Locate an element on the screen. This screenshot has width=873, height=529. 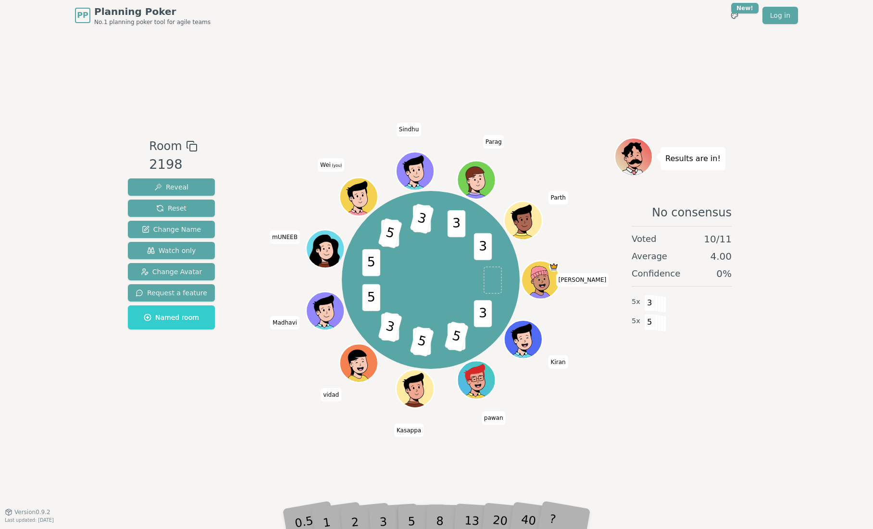
button: New! is located at coordinates (735, 15).